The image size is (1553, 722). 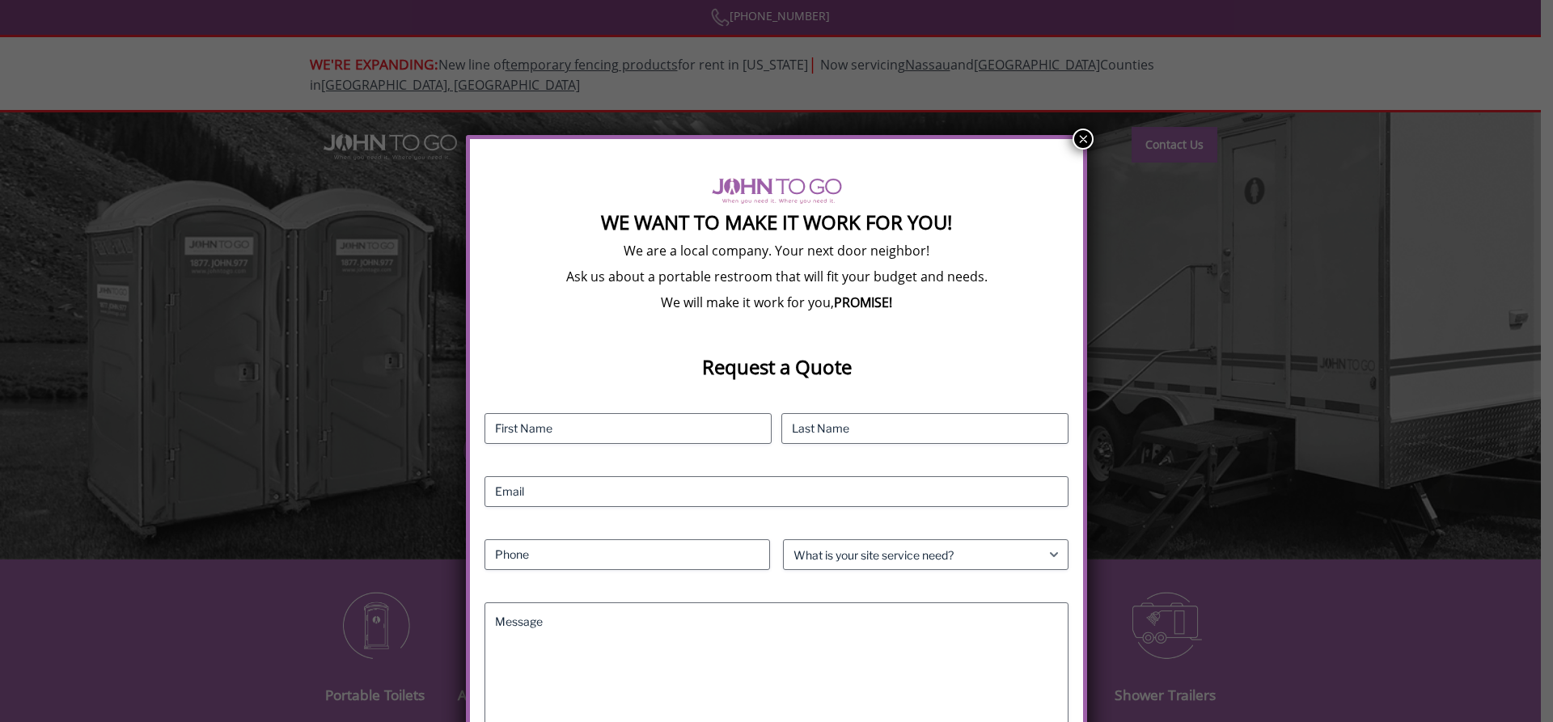 What do you see at coordinates (1083, 139) in the screenshot?
I see `button: Close` at bounding box center [1083, 139].